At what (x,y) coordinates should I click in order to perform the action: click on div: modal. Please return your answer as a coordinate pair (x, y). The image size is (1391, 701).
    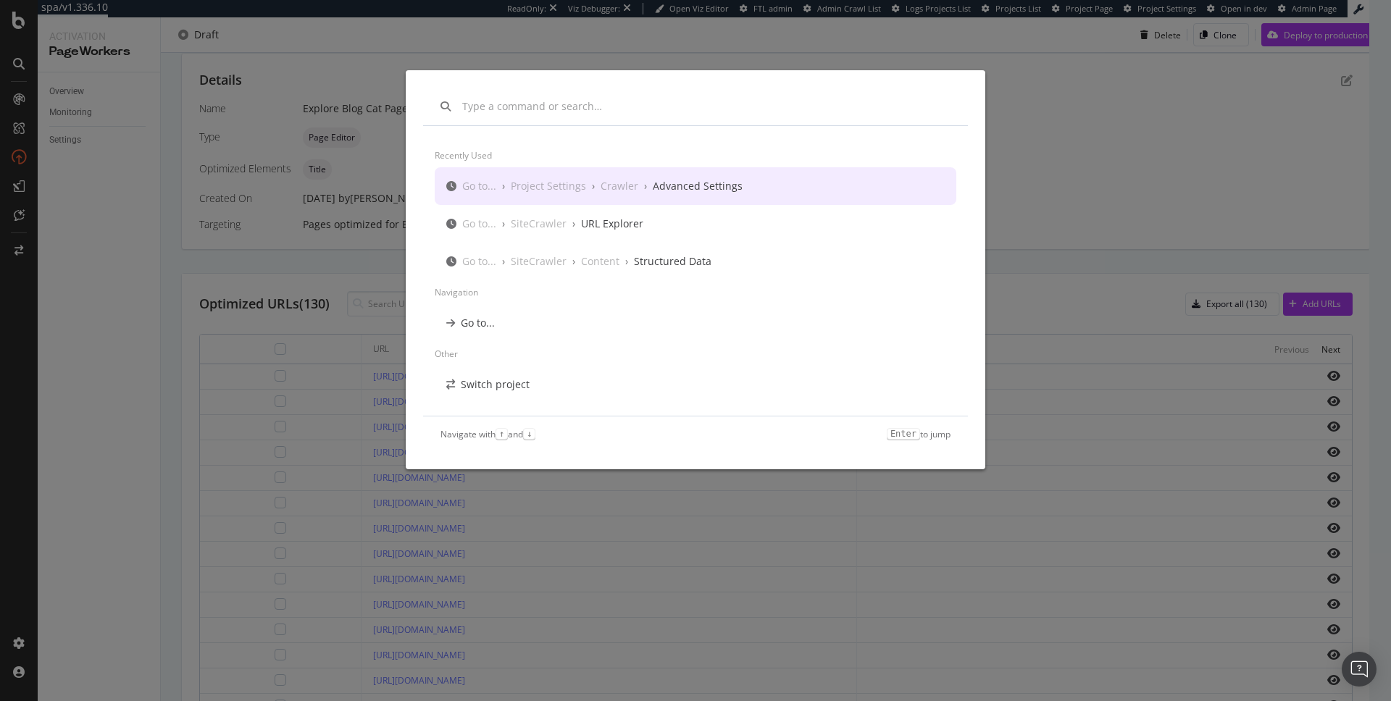
    Looking at the image, I should click on (695, 269).